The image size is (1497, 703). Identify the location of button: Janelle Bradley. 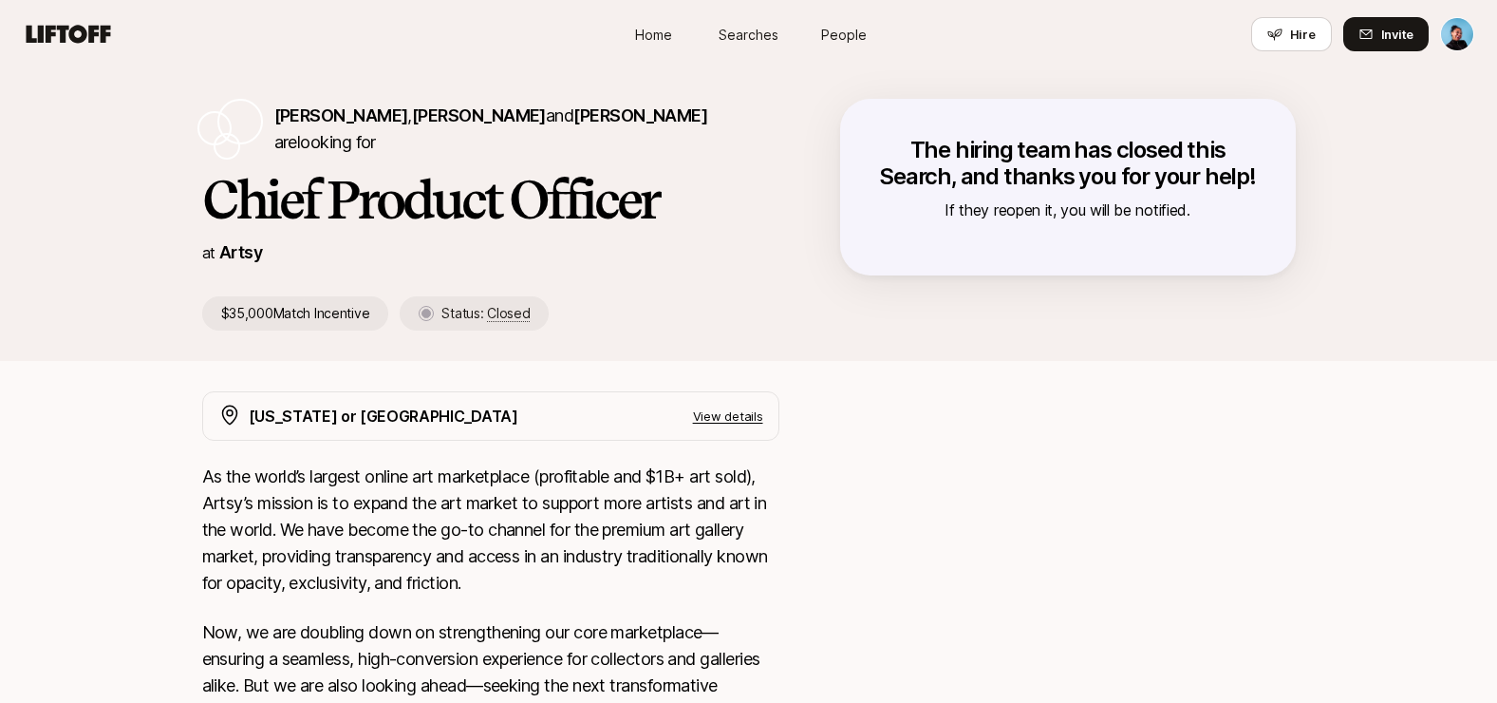
(1457, 34).